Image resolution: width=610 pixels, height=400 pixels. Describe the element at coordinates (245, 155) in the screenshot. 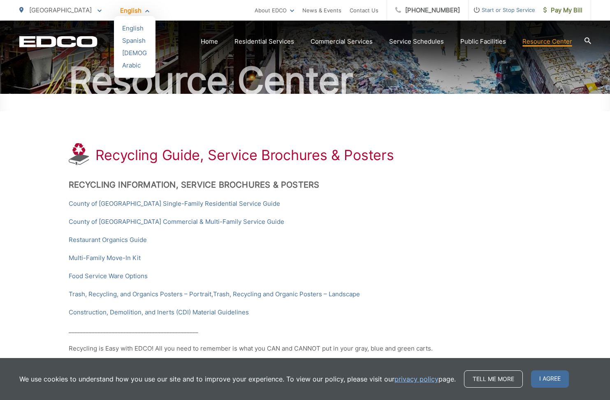

I see `h1: Recycling Guide, Service Brochures & Posters` at that location.